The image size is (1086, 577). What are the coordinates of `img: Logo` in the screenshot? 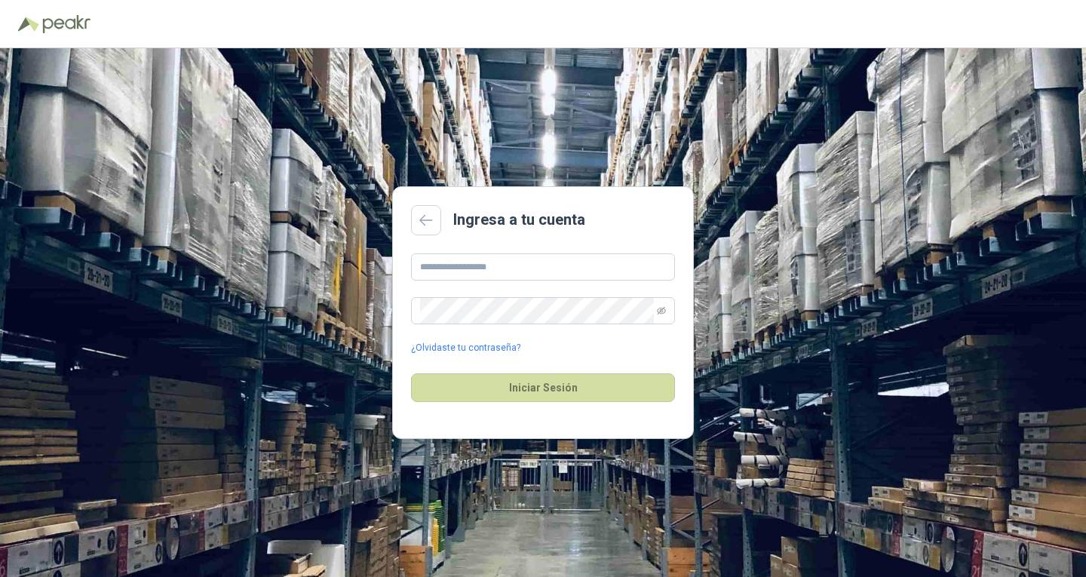 It's located at (29, 24).